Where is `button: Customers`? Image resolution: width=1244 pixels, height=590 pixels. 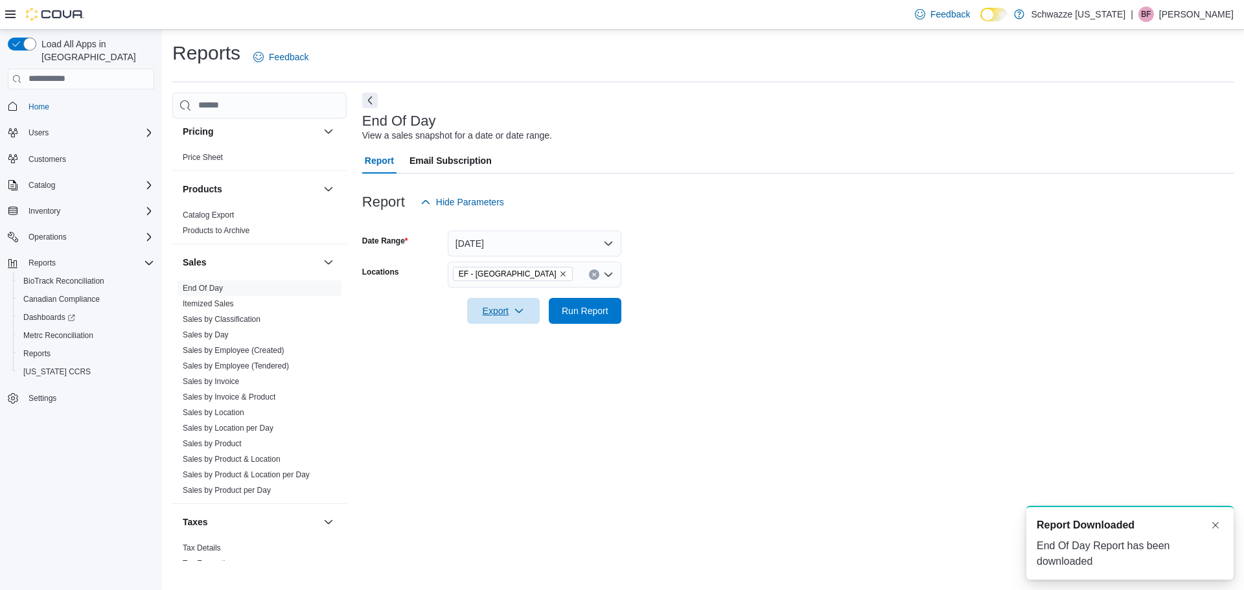
button: Customers is located at coordinates (81, 159).